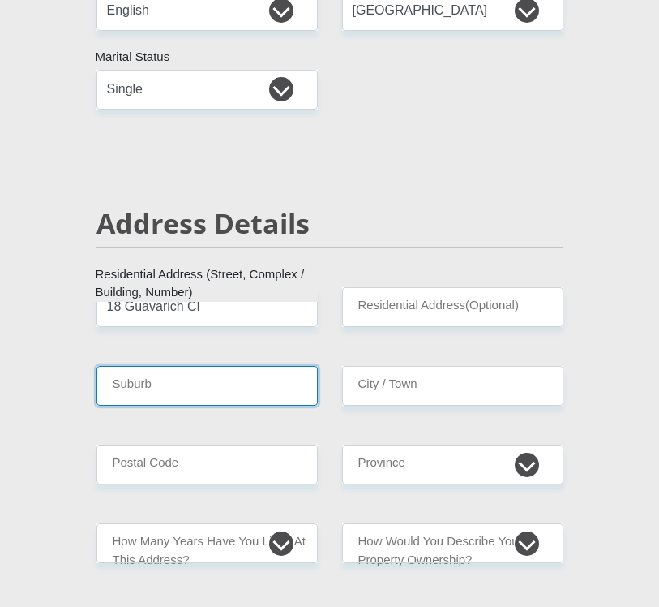 The height and width of the screenshot is (607, 659). Describe the element at coordinates (453, 385) in the screenshot. I see `input: City` at that location.